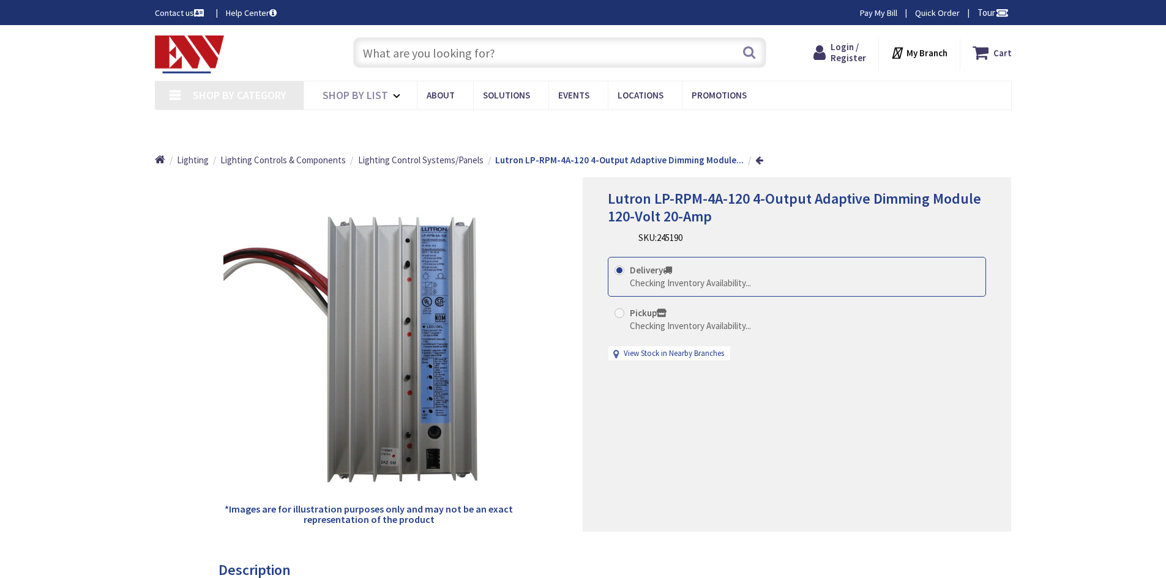 This screenshot has width=1166, height=578. What do you see at coordinates (190, 54) in the screenshot?
I see `img: Electrical Wholesalers, Inc.` at bounding box center [190, 54].